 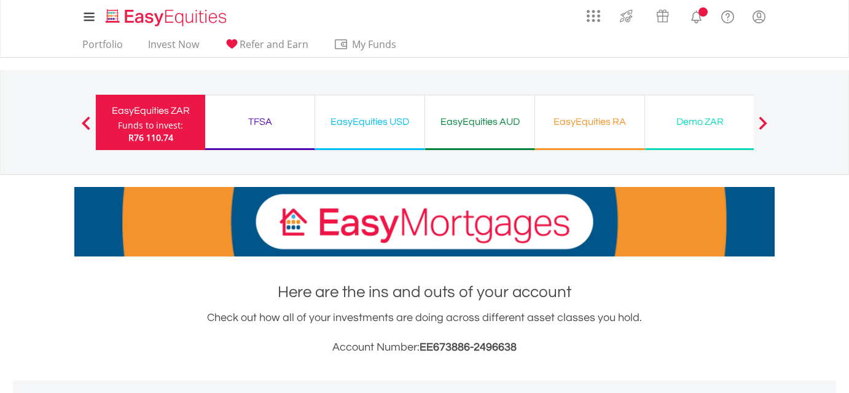 I want to click on span: My Funds, so click(x=374, y=44).